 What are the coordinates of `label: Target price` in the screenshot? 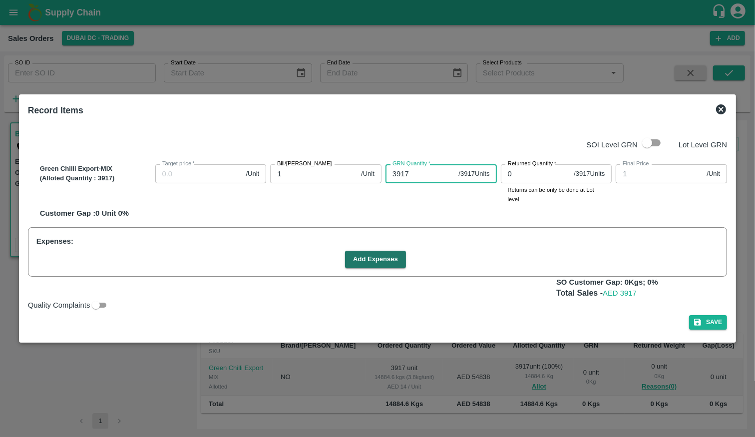 It's located at (178, 164).